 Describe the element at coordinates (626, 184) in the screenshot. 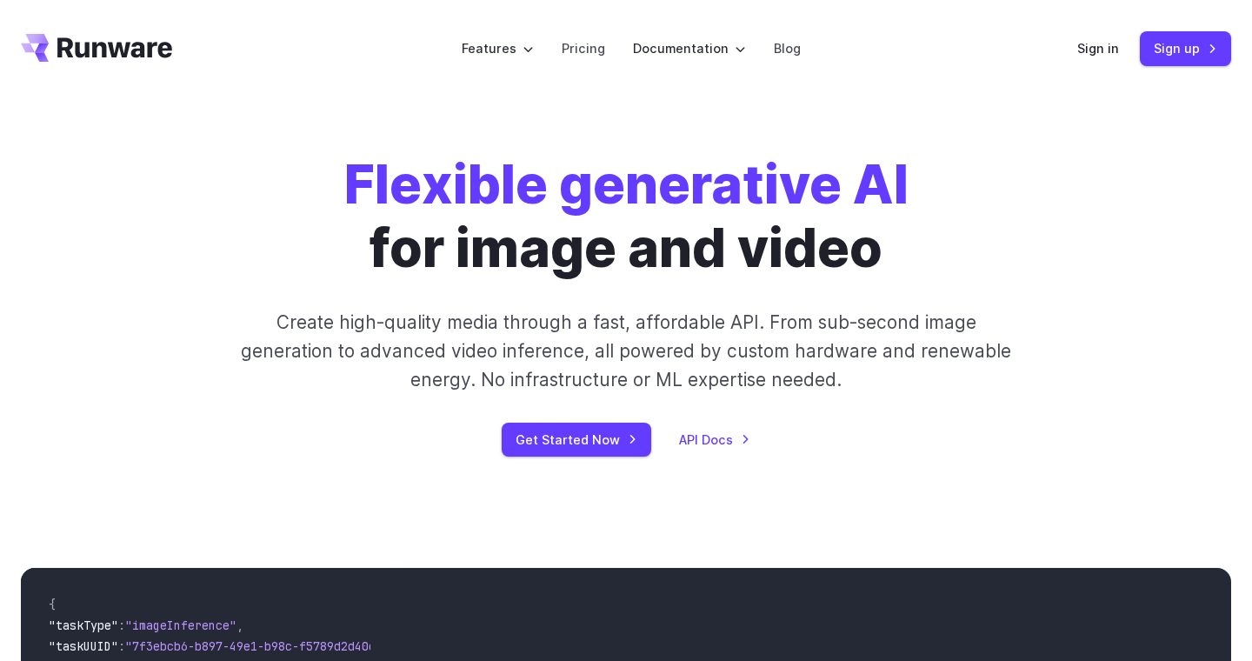

I see `strong: Flexible generative AI` at that location.